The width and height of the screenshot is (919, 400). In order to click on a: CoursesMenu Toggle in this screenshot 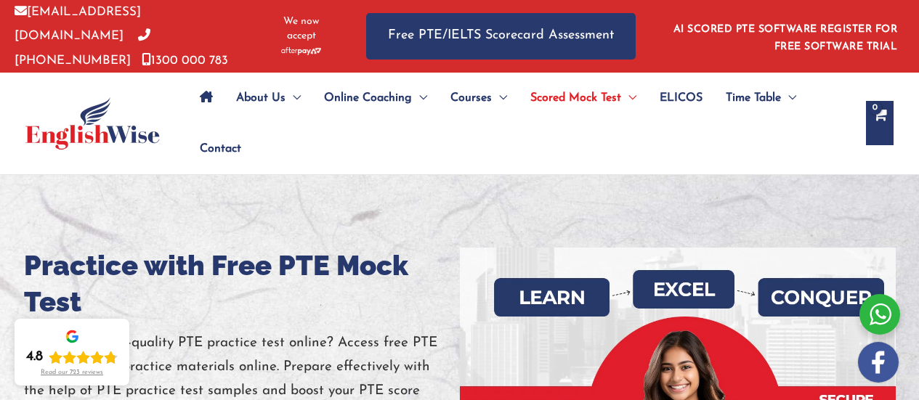, I will do `click(479, 98)`.